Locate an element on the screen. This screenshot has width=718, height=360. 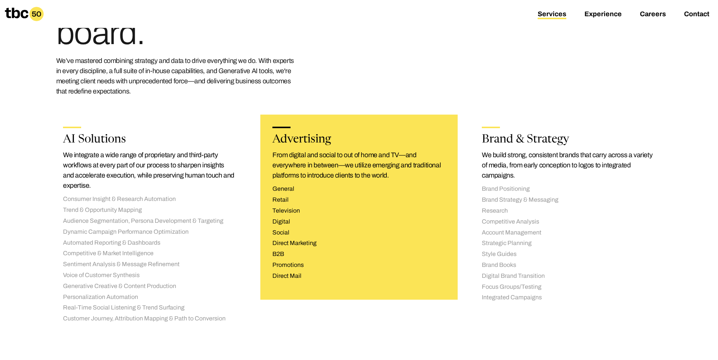
a: Services is located at coordinates (552, 15).